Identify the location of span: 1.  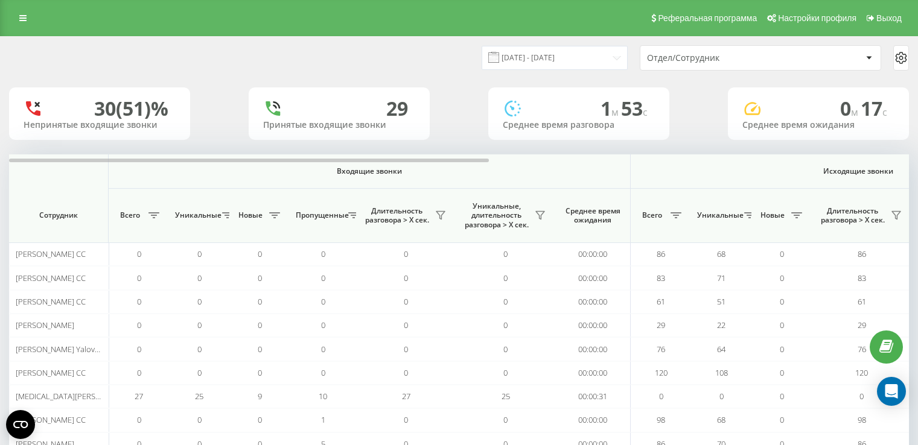
(323, 420).